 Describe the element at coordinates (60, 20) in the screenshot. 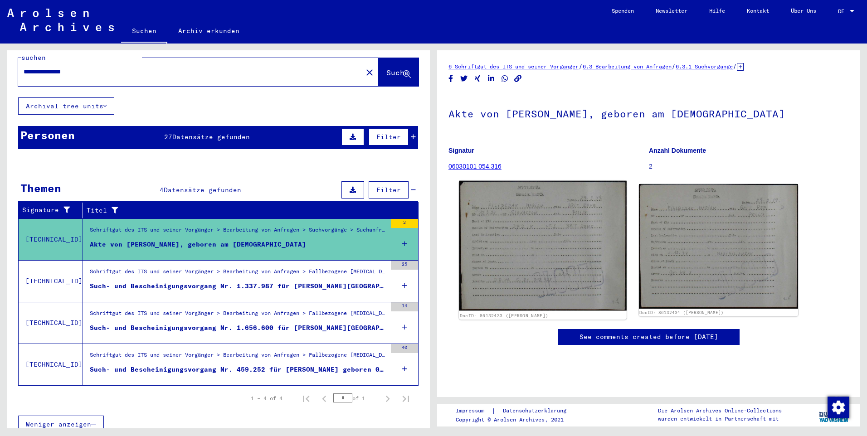

I see `img: Arolsen_neg.svg` at that location.